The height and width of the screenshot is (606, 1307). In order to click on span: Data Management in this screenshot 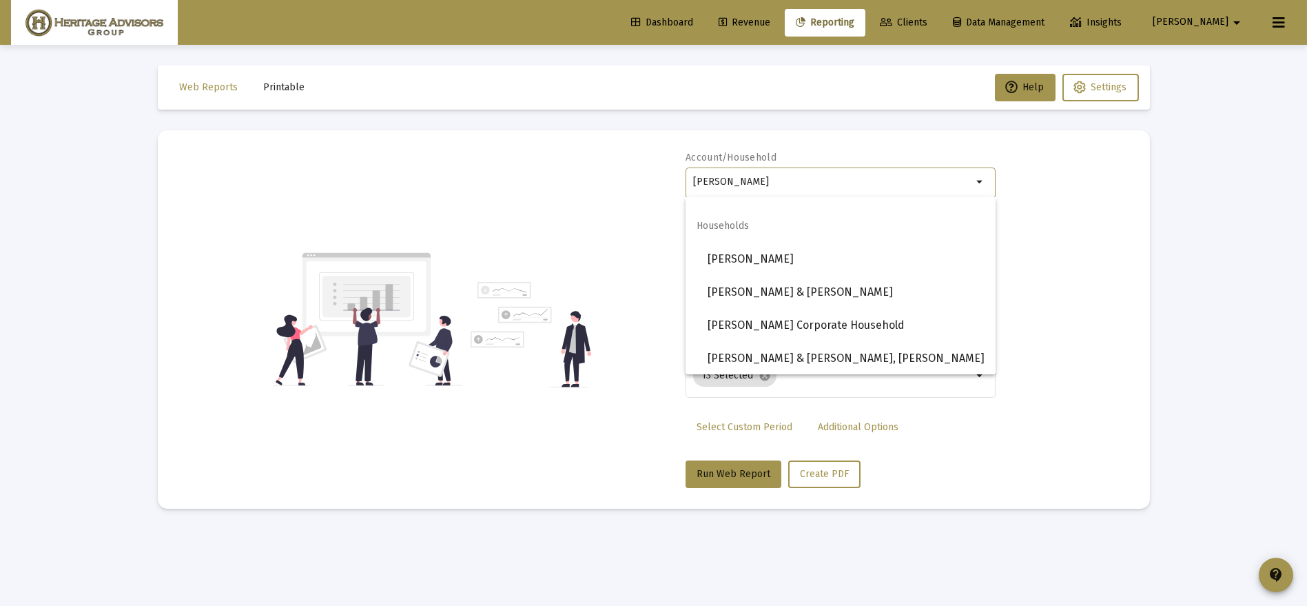, I will do `click(998, 22)`.